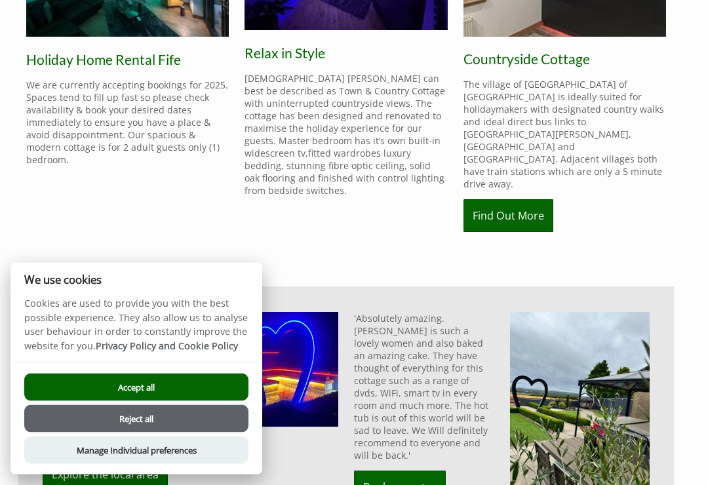 The image size is (708, 485). I want to click on p: Cookies are used to provide you with the best possible experience. They also allow us to analyse ..., so click(136, 329).